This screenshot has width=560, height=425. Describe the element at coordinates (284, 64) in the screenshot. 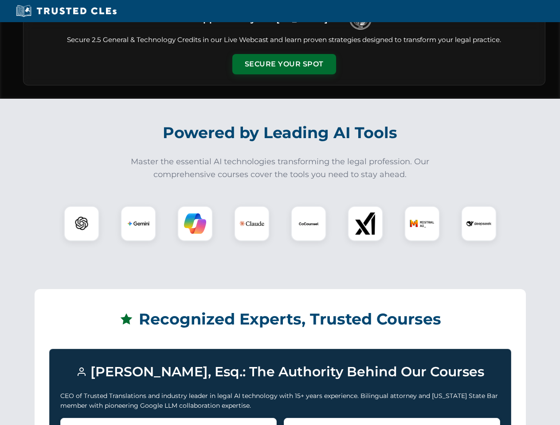

I see `button: Secure Your Spot` at that location.